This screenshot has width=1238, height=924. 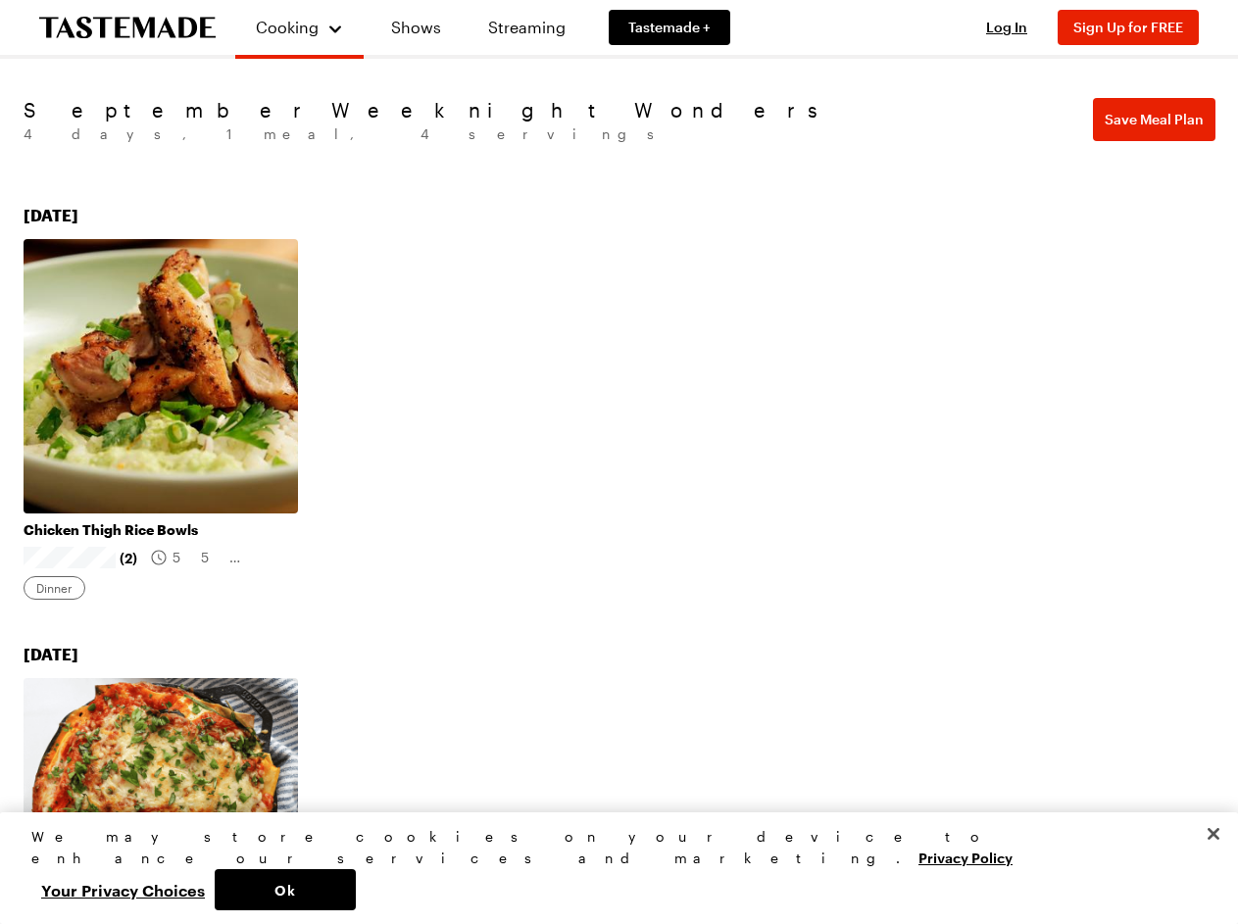 What do you see at coordinates (127, 27) in the screenshot?
I see `a: To Tastemade Home Page` at bounding box center [127, 27].